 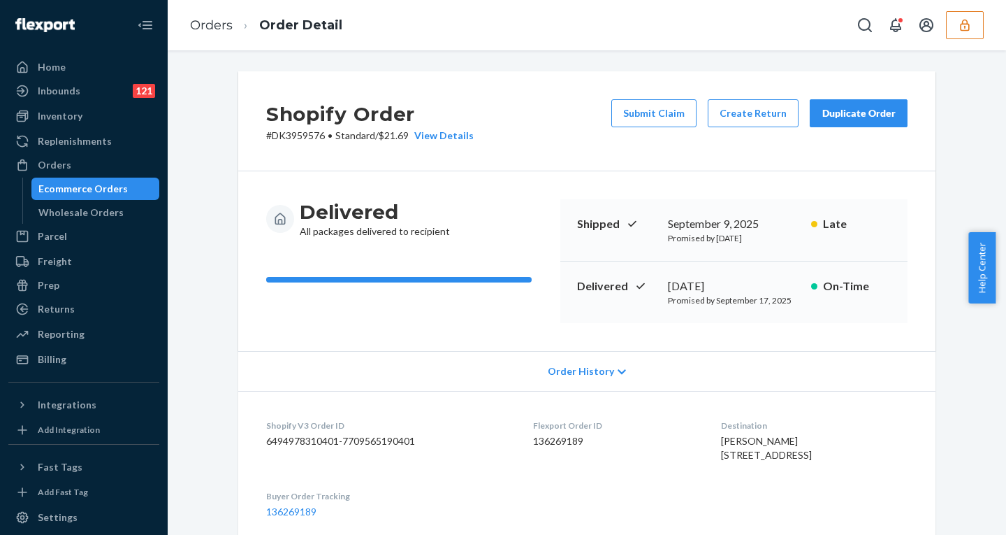 I want to click on button: Open notifications, so click(x=896, y=25).